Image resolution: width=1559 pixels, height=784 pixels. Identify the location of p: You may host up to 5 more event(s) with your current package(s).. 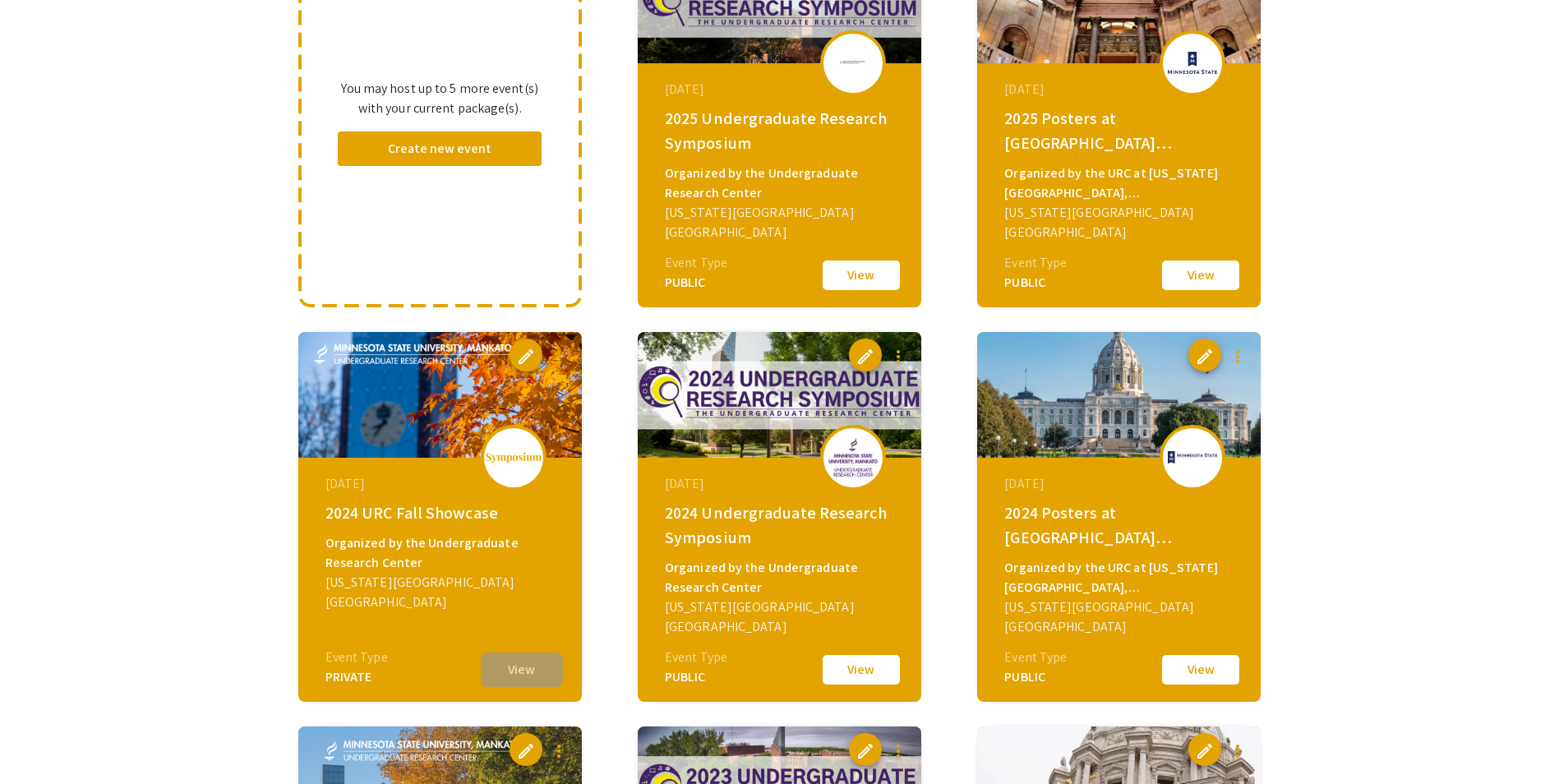
(440, 99).